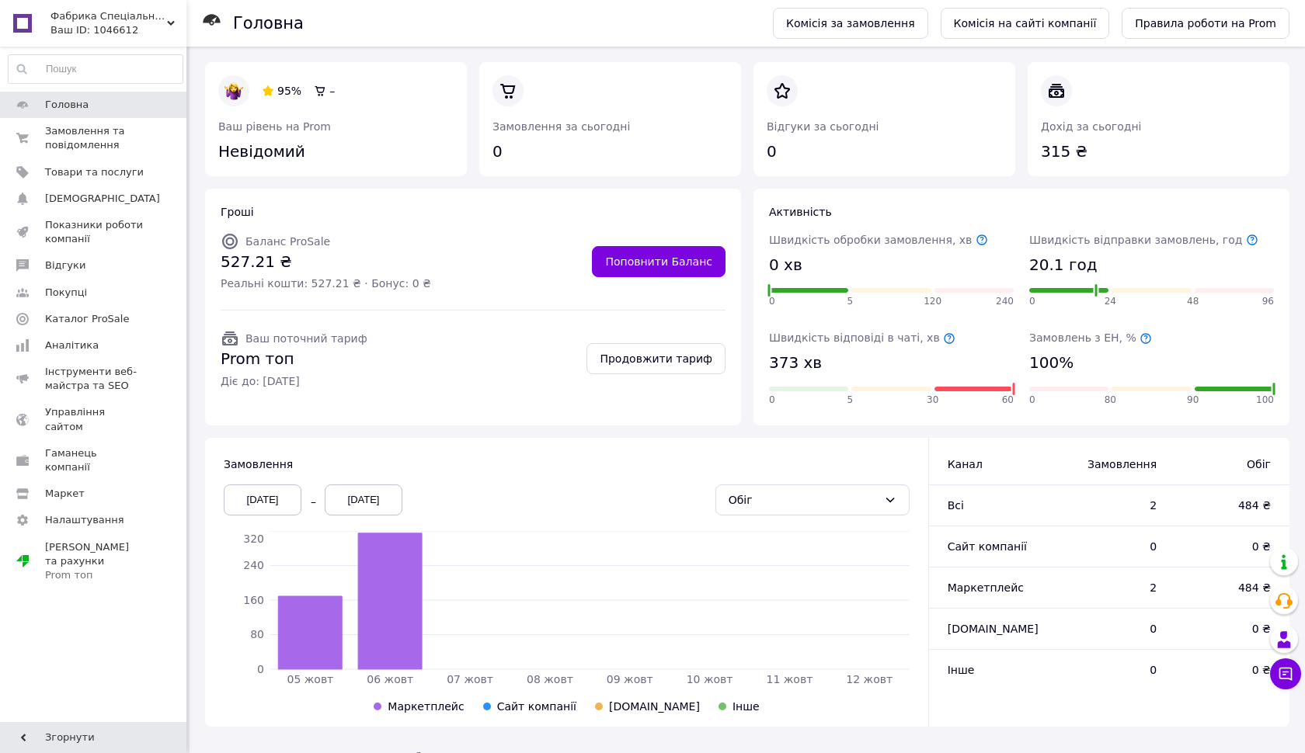 Image resolution: width=1305 pixels, height=753 pixels. Describe the element at coordinates (118, 30) in the screenshot. I see `div: Ваш ID: 1046612` at that location.